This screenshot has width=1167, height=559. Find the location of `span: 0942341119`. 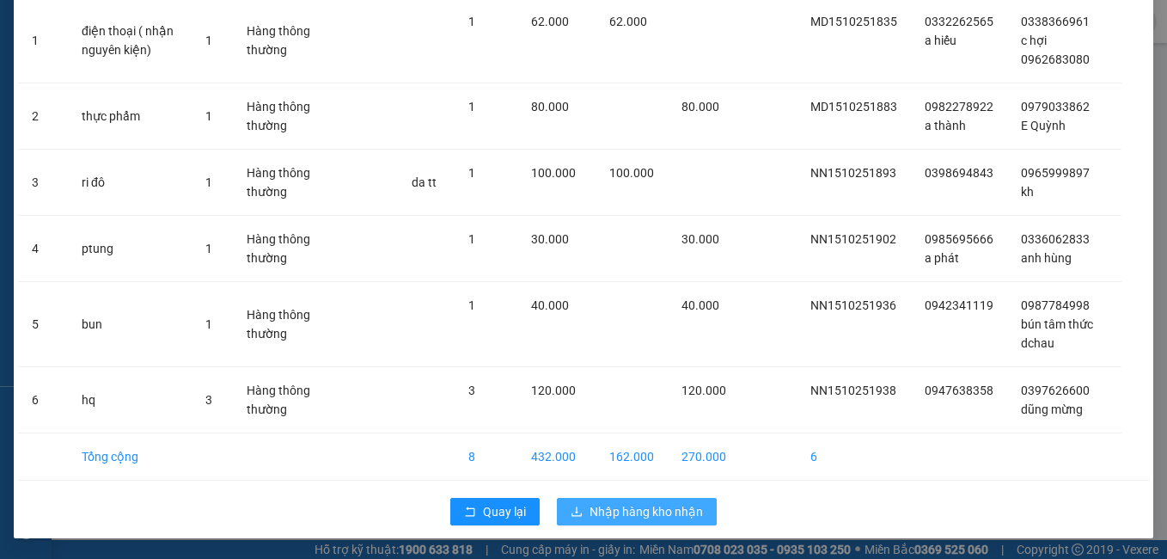

span: 0942341119 is located at coordinates (959, 305).